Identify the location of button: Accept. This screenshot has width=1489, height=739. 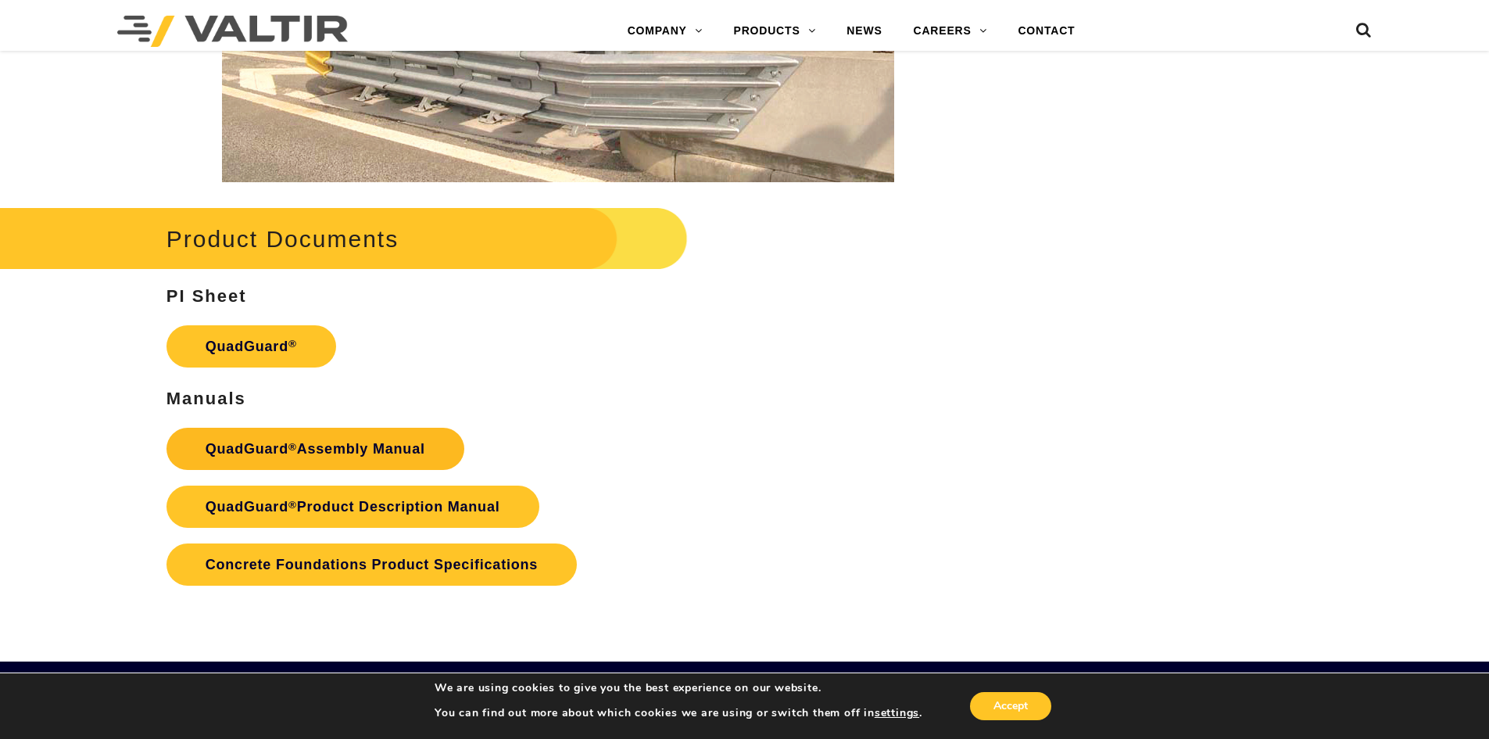
(1011, 706).